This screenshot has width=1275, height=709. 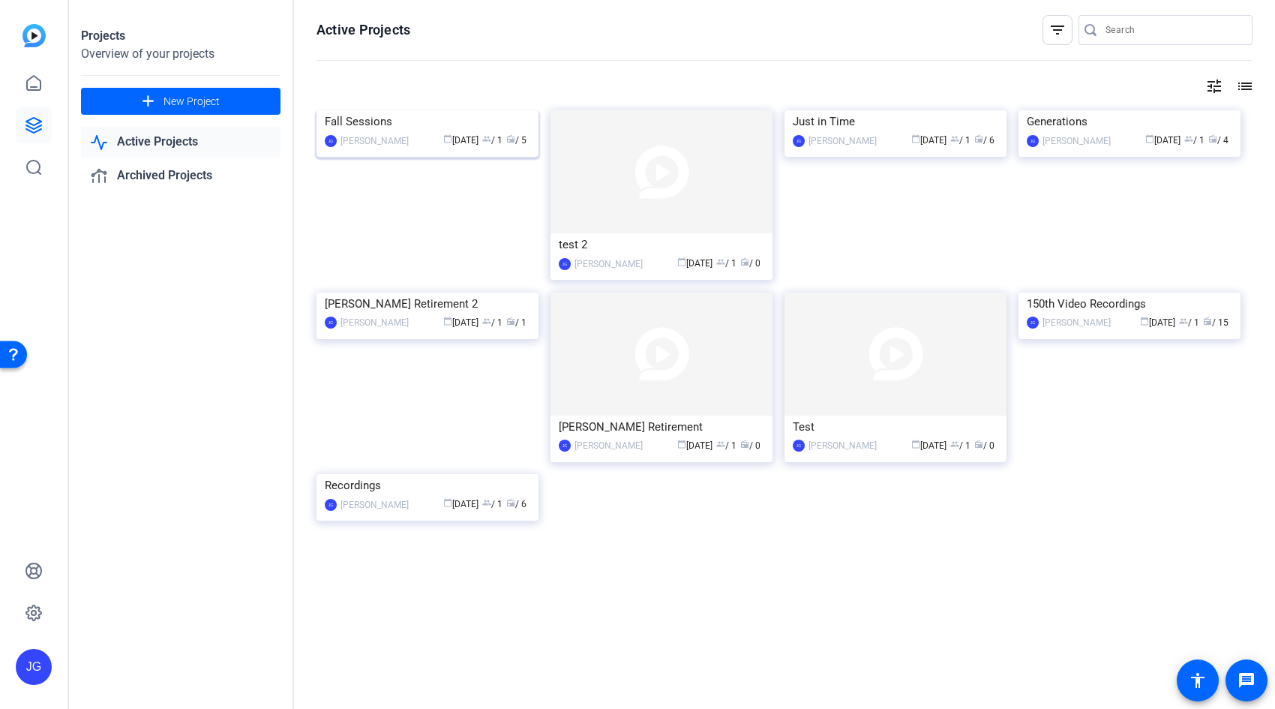 I want to click on div: Fall Sessions, so click(x=427, y=121).